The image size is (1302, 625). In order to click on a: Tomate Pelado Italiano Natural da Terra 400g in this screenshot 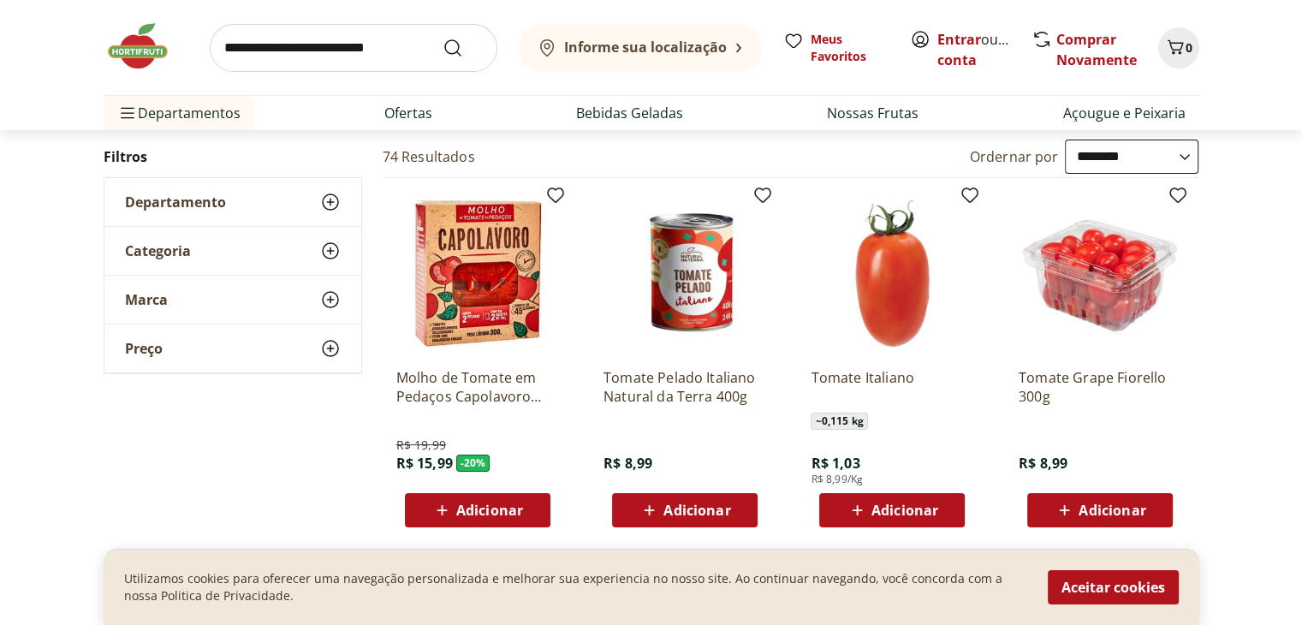, I will do `click(685, 387)`.